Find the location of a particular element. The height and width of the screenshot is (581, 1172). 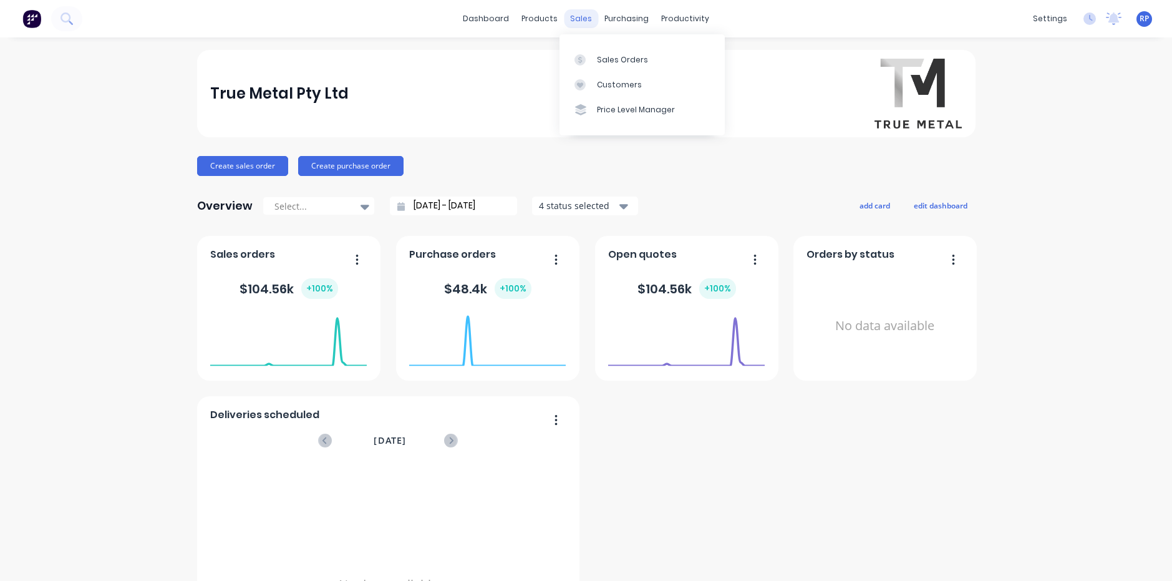

button: edit dashboard is located at coordinates (940, 205).